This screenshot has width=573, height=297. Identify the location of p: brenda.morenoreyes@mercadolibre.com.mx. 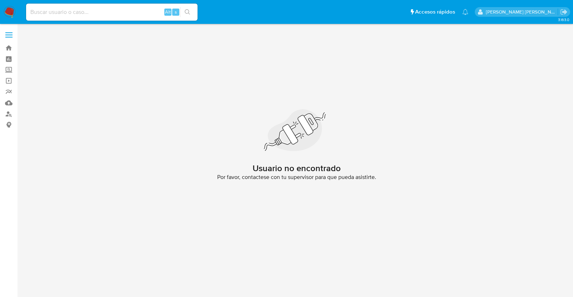
(522, 12).